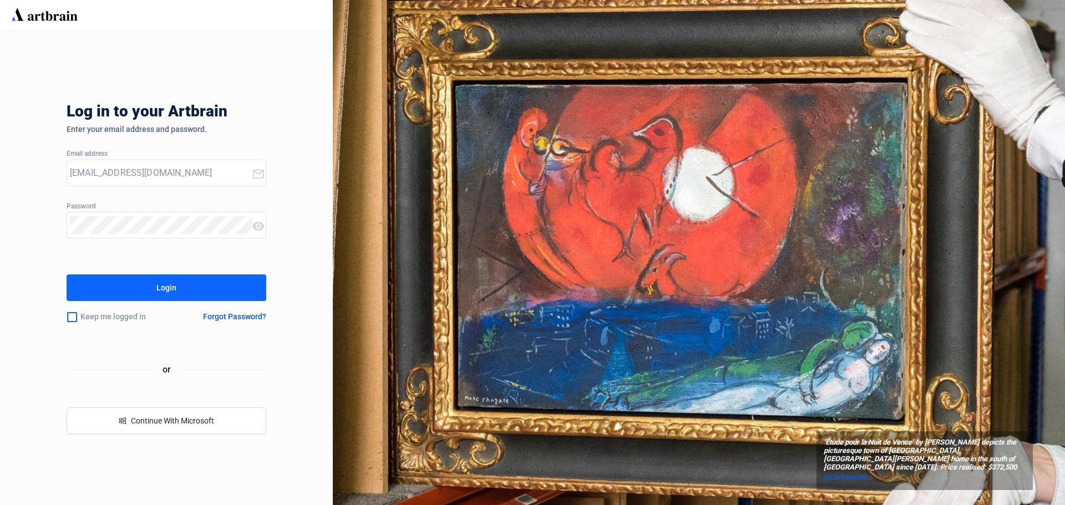  What do you see at coordinates (173, 421) in the screenshot?
I see `span: Continue With Microsoft` at bounding box center [173, 421].